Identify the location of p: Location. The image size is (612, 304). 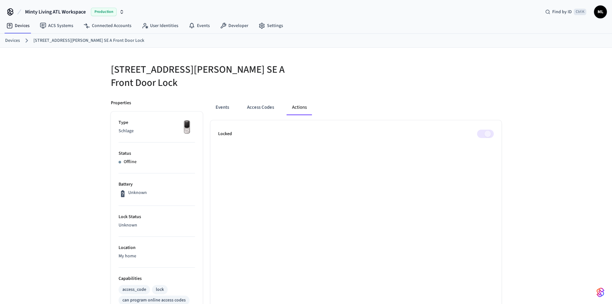
(157, 247).